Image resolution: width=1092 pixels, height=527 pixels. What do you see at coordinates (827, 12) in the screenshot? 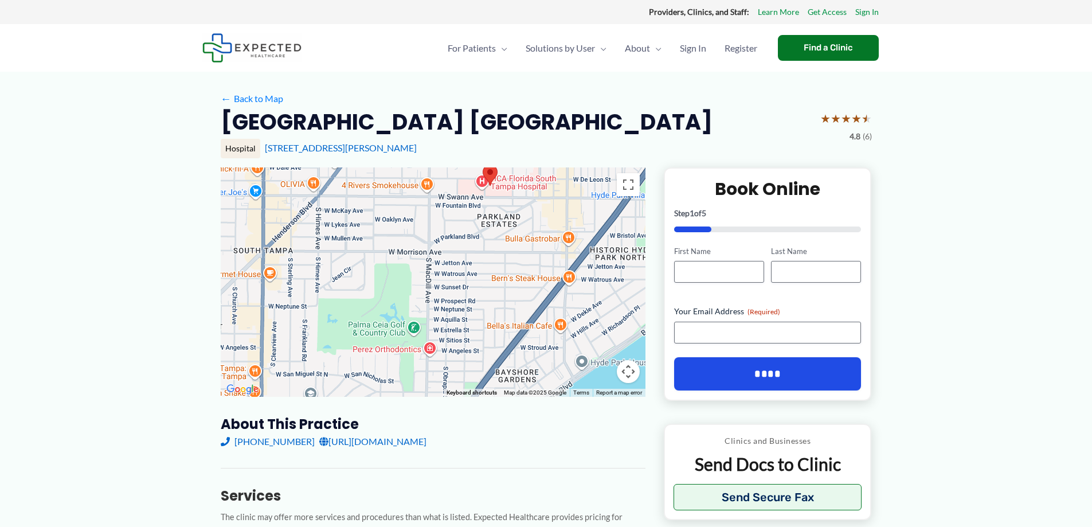
I see `a: Get Access` at bounding box center [827, 12].